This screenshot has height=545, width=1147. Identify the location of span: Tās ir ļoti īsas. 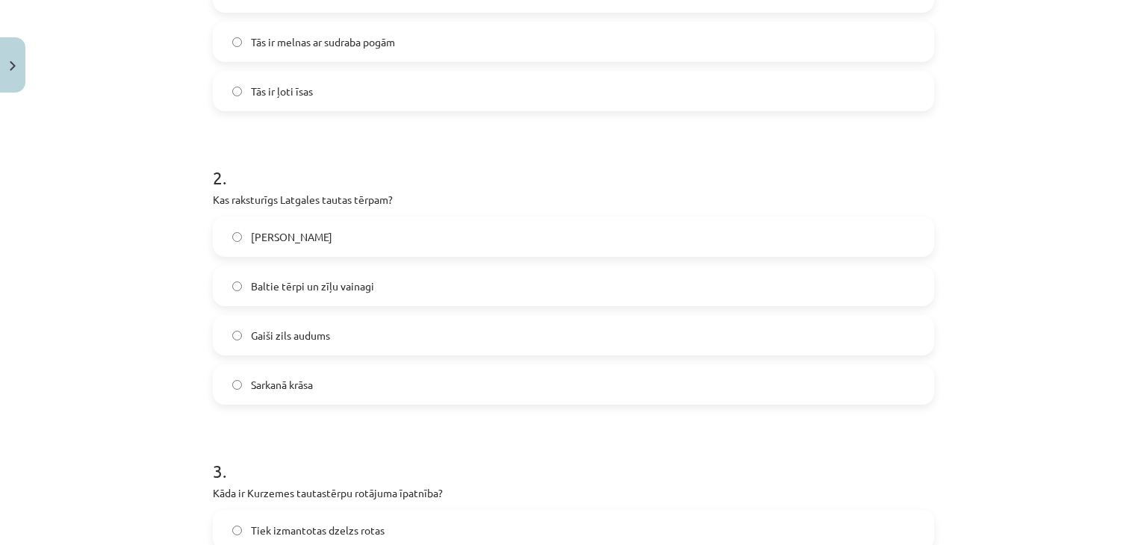
(282, 91).